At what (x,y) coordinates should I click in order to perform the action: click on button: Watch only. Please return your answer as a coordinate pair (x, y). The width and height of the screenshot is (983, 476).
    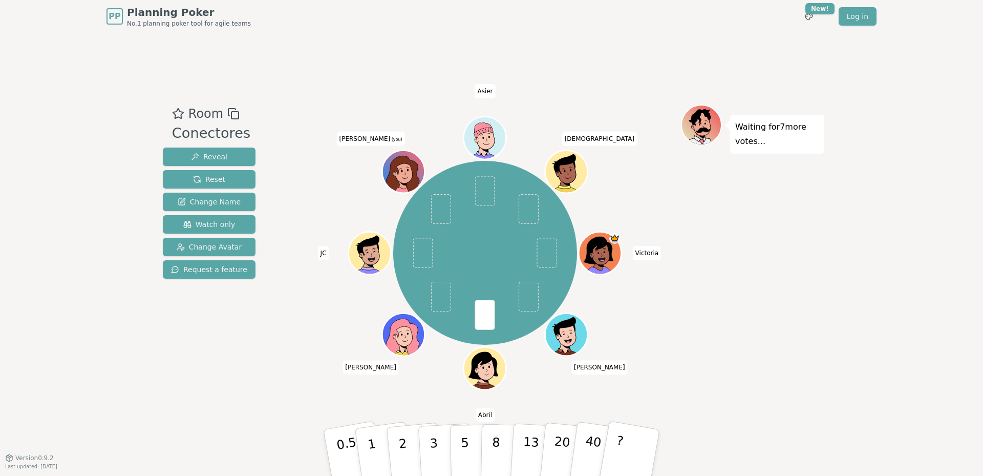
    Looking at the image, I should click on (209, 224).